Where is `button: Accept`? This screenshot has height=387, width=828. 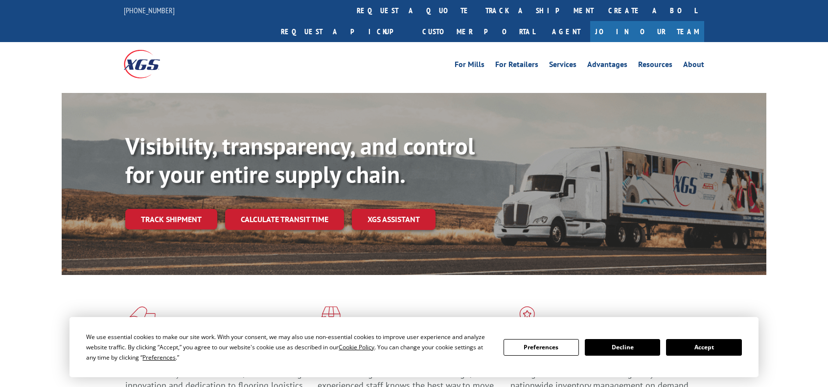
button: Accept is located at coordinates (704, 347).